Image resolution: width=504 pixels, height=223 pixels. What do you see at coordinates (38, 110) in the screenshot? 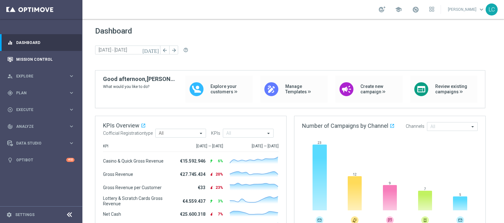
I see `div: Execute` at bounding box center [38, 110].